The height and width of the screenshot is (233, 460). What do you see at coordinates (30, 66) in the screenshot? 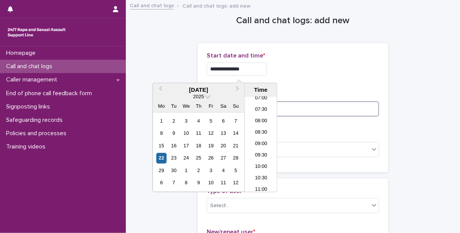
I see `p: Call and chat logs` at bounding box center [30, 66].